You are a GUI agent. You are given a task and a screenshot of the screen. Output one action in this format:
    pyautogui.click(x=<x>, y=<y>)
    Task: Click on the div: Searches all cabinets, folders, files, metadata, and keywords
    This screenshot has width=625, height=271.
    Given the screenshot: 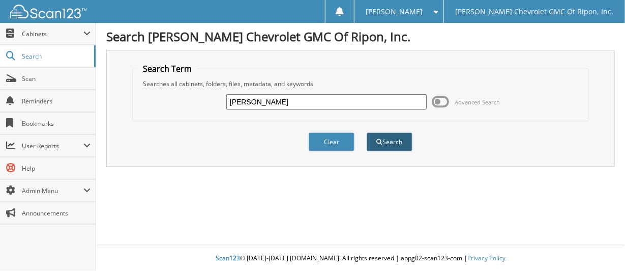 What is the action you would take?
    pyautogui.click(x=361, y=83)
    